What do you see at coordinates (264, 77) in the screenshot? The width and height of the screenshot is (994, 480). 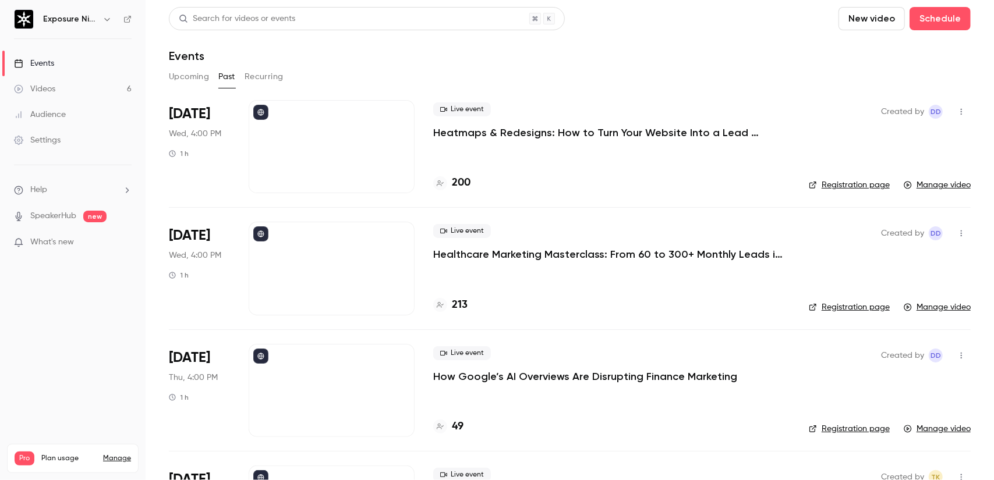 I see `button: Recurring` at bounding box center [264, 77].